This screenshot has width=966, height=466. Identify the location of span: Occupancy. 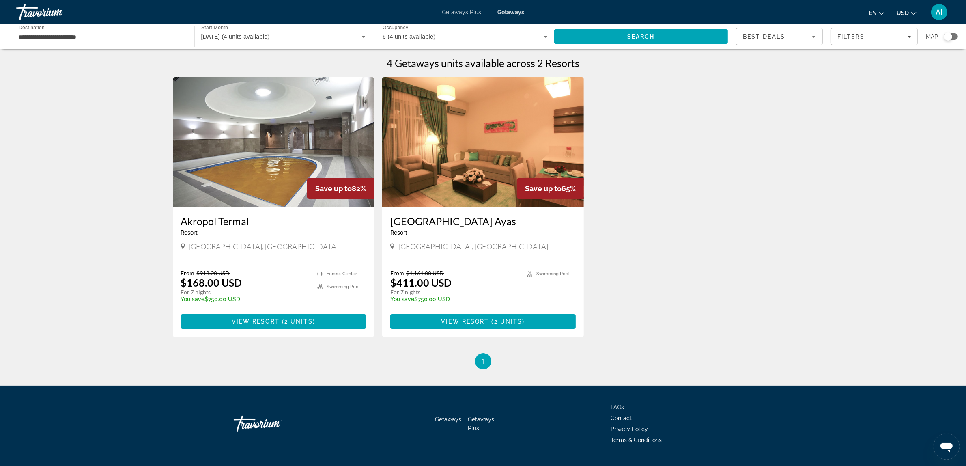
(395, 28).